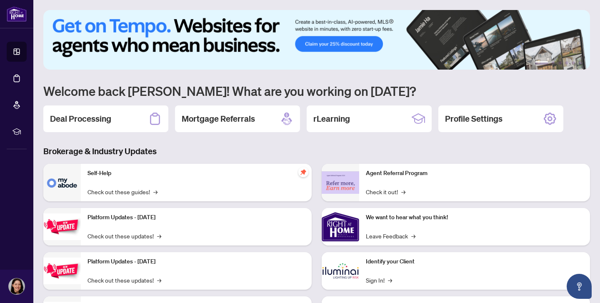 The image size is (600, 303). I want to click on h2: Profile Settings, so click(474, 119).